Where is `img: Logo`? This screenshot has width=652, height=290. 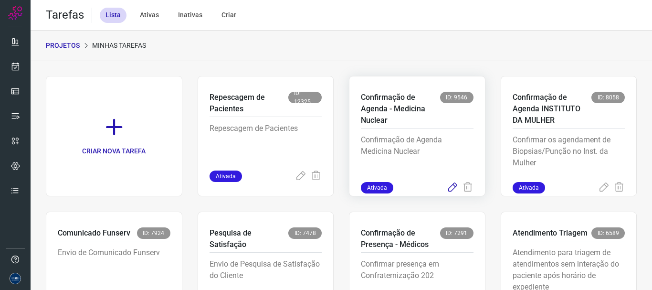
img: Logo is located at coordinates (15, 13).